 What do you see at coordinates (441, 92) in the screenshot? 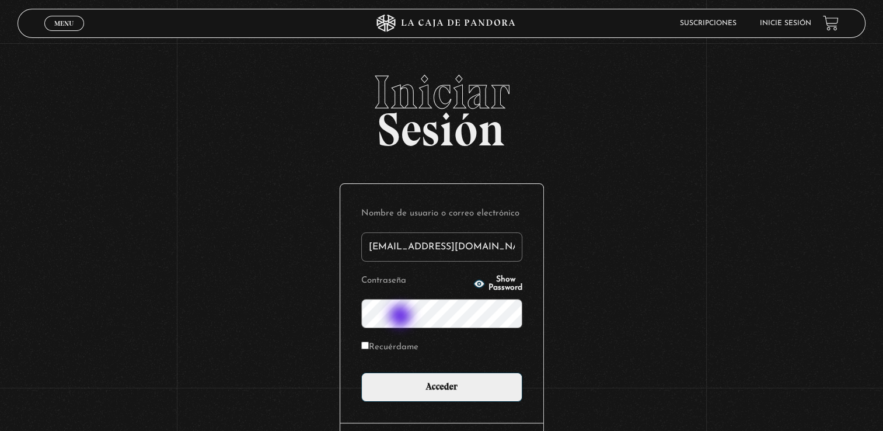
I see `span: Iniciar` at bounding box center [441, 92].